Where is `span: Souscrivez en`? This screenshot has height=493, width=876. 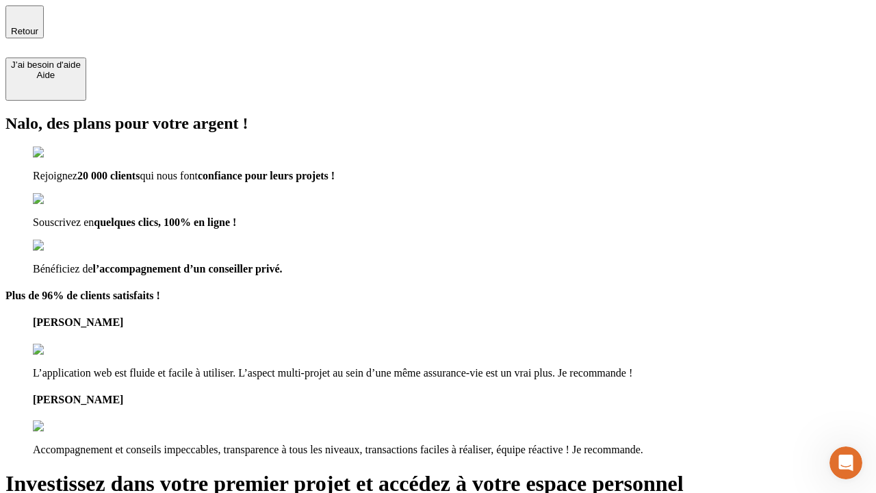 span: Souscrivez en is located at coordinates (63, 222).